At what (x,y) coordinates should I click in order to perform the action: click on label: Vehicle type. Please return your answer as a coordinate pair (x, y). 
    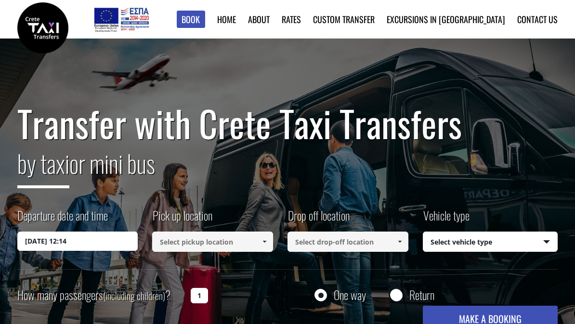
    Looking at the image, I should click on (446, 219).